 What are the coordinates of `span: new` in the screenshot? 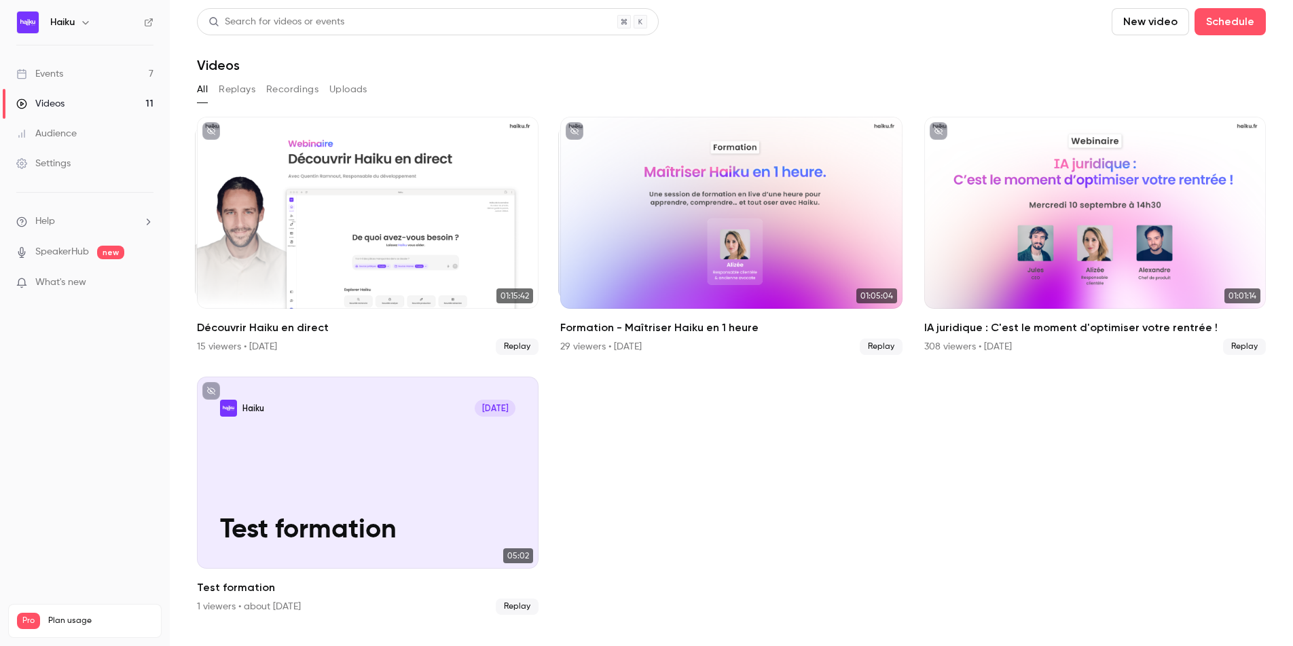 It's located at (111, 253).